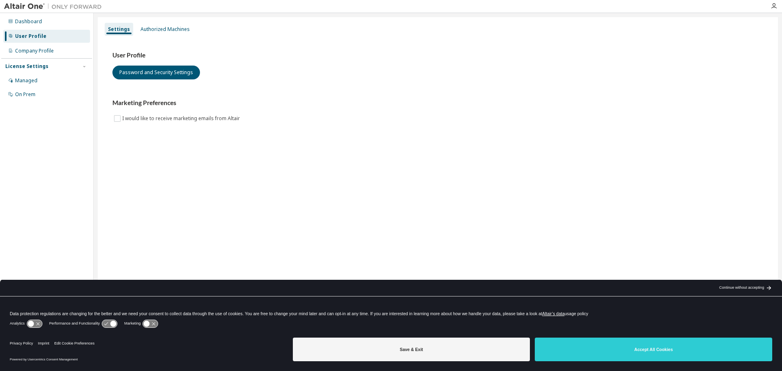  I want to click on div: Dashboard, so click(29, 22).